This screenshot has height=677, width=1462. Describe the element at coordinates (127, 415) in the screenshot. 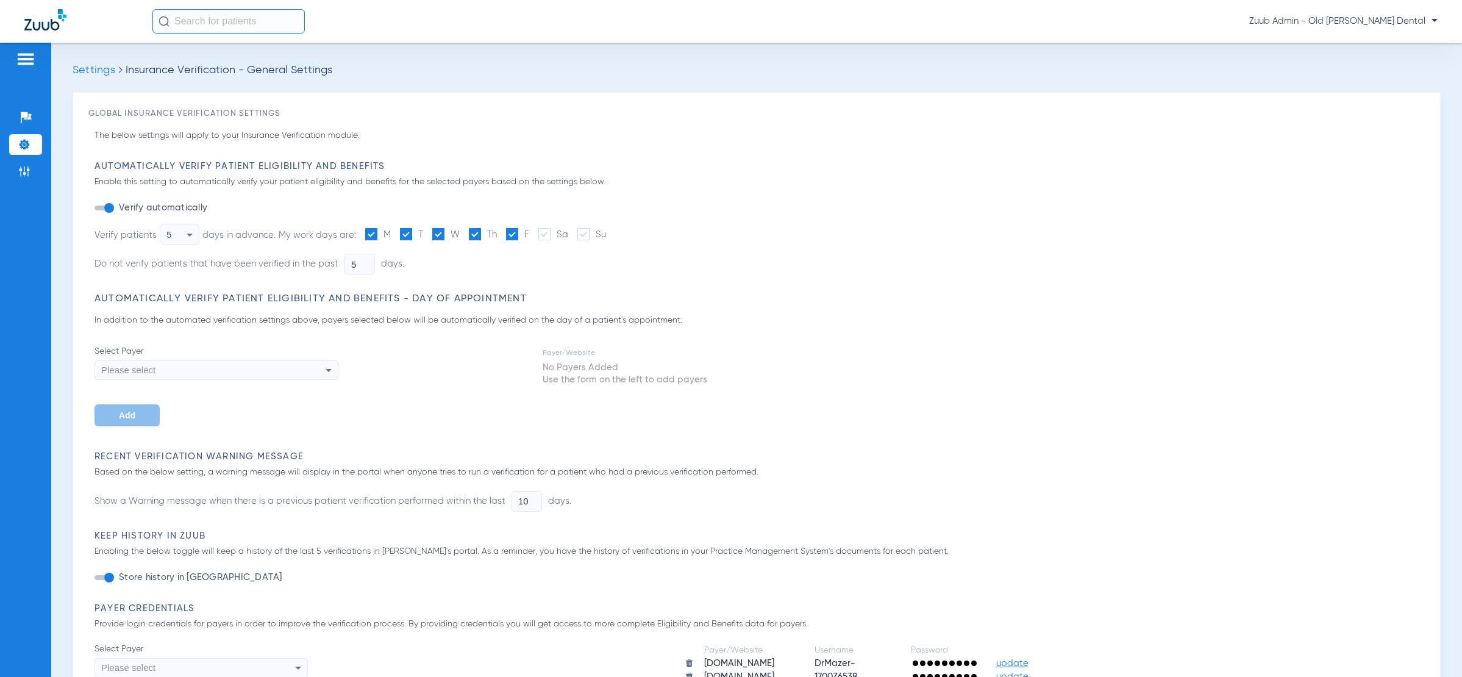

I see `button: Add` at that location.